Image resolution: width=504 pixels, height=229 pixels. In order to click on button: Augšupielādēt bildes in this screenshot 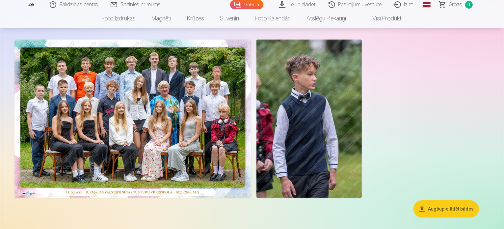, I will do `click(446, 209)`.